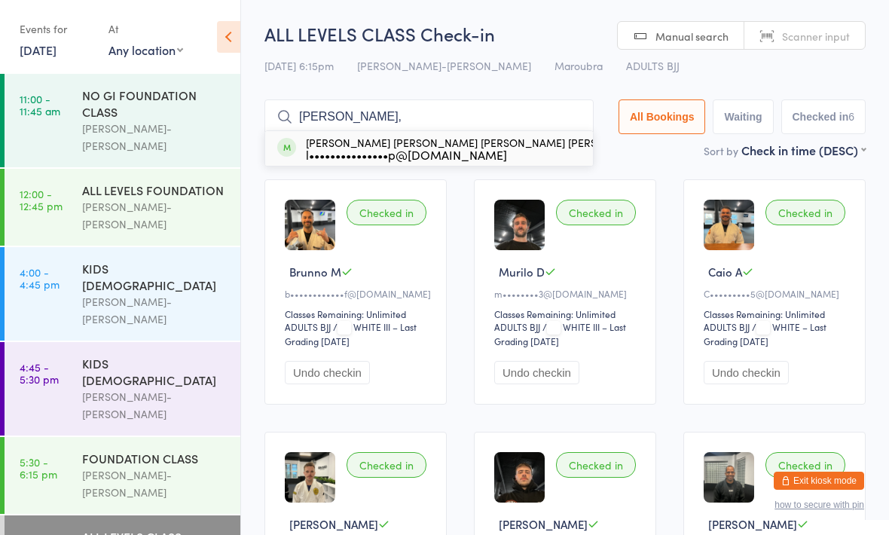 The height and width of the screenshot is (535, 889). Describe the element at coordinates (155, 458) in the screenshot. I see `div: FOUNDATION CLASS` at that location.